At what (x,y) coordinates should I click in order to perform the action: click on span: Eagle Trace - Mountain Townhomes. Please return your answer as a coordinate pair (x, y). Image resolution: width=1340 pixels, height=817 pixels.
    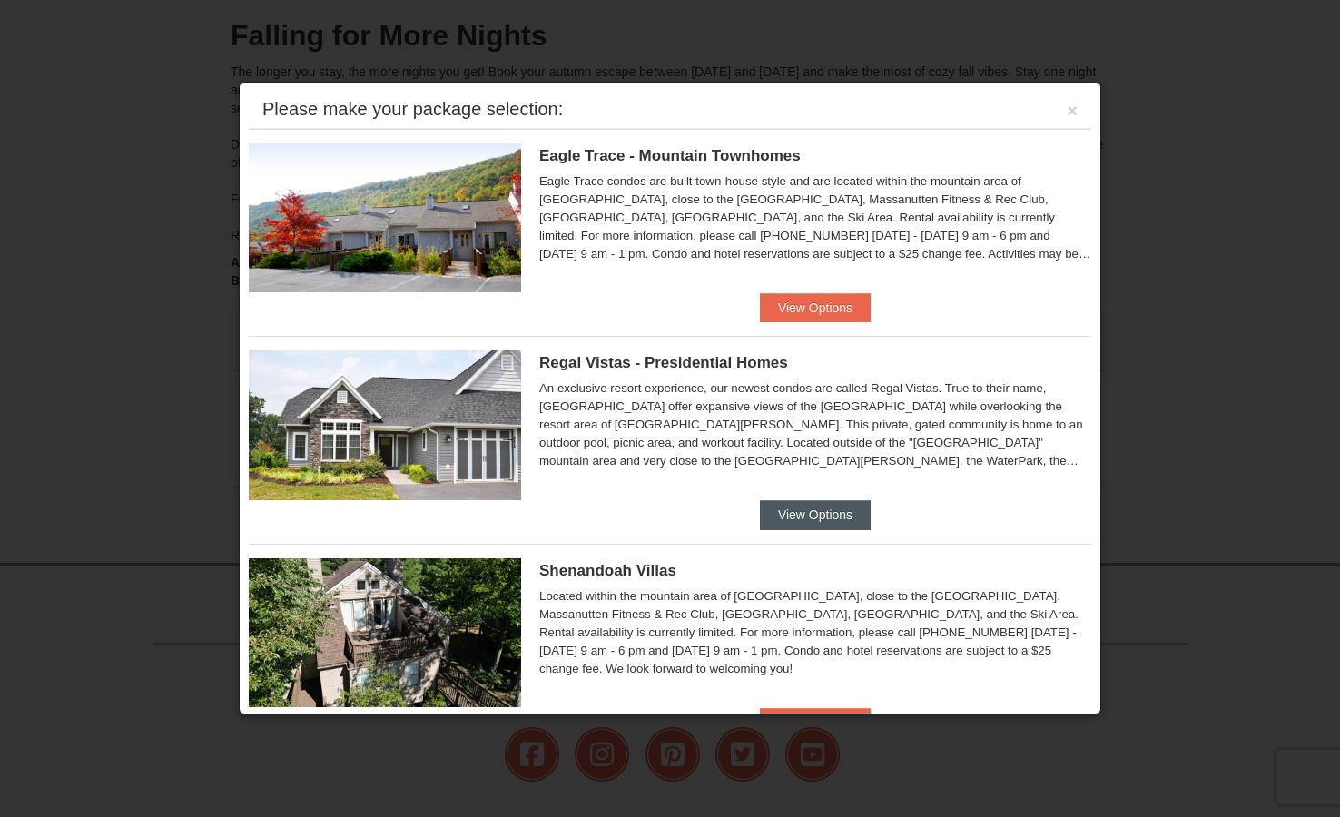
    Looking at the image, I should click on (670, 155).